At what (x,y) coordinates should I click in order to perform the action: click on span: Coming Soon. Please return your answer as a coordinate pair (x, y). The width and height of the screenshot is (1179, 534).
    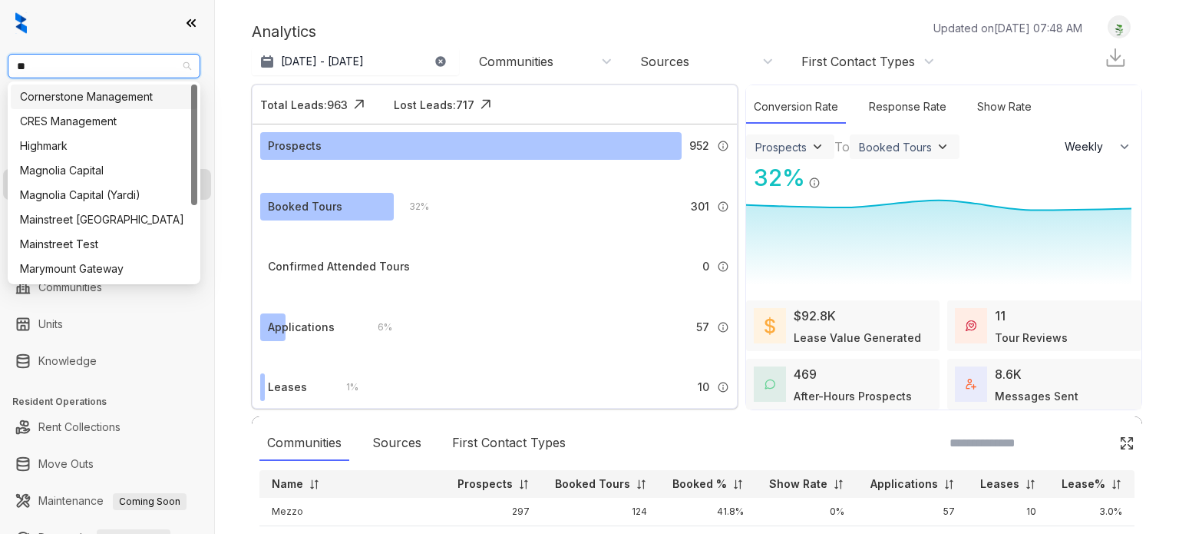
    Looking at the image, I should click on (150, 501).